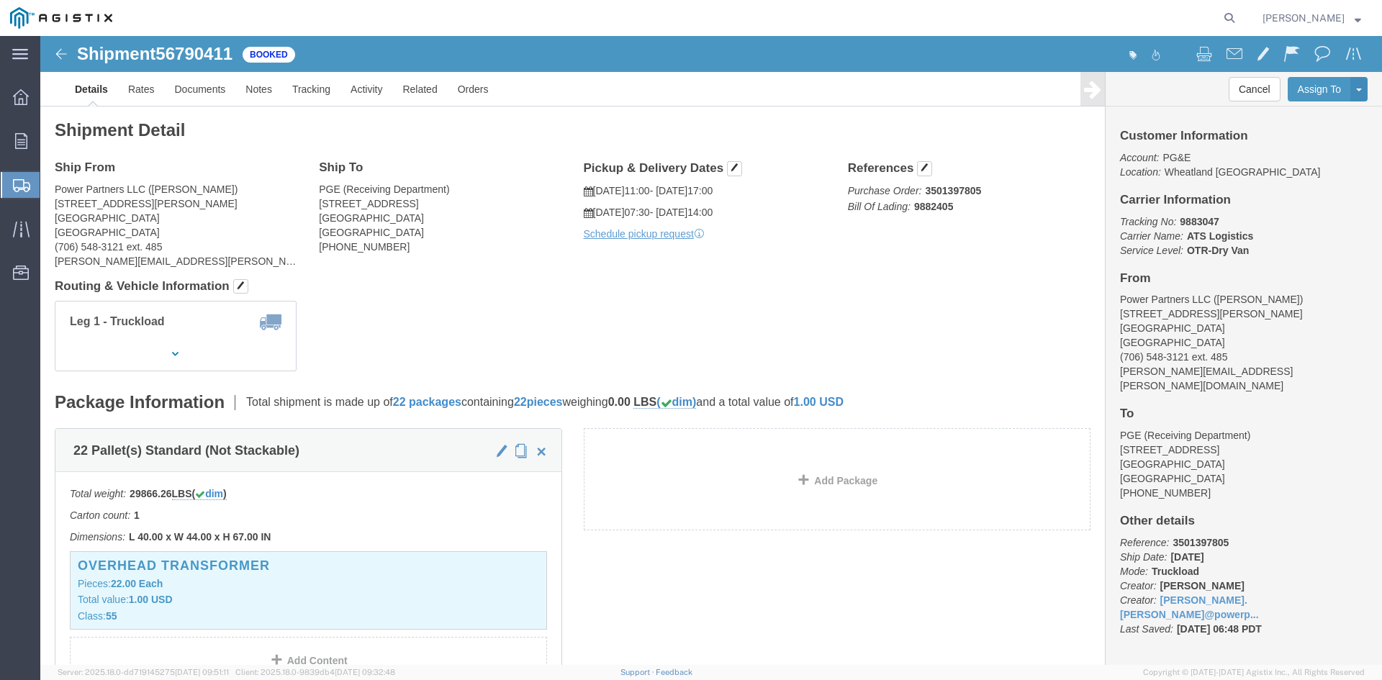  Describe the element at coordinates (674, 672) in the screenshot. I see `a: Feedback` at that location.